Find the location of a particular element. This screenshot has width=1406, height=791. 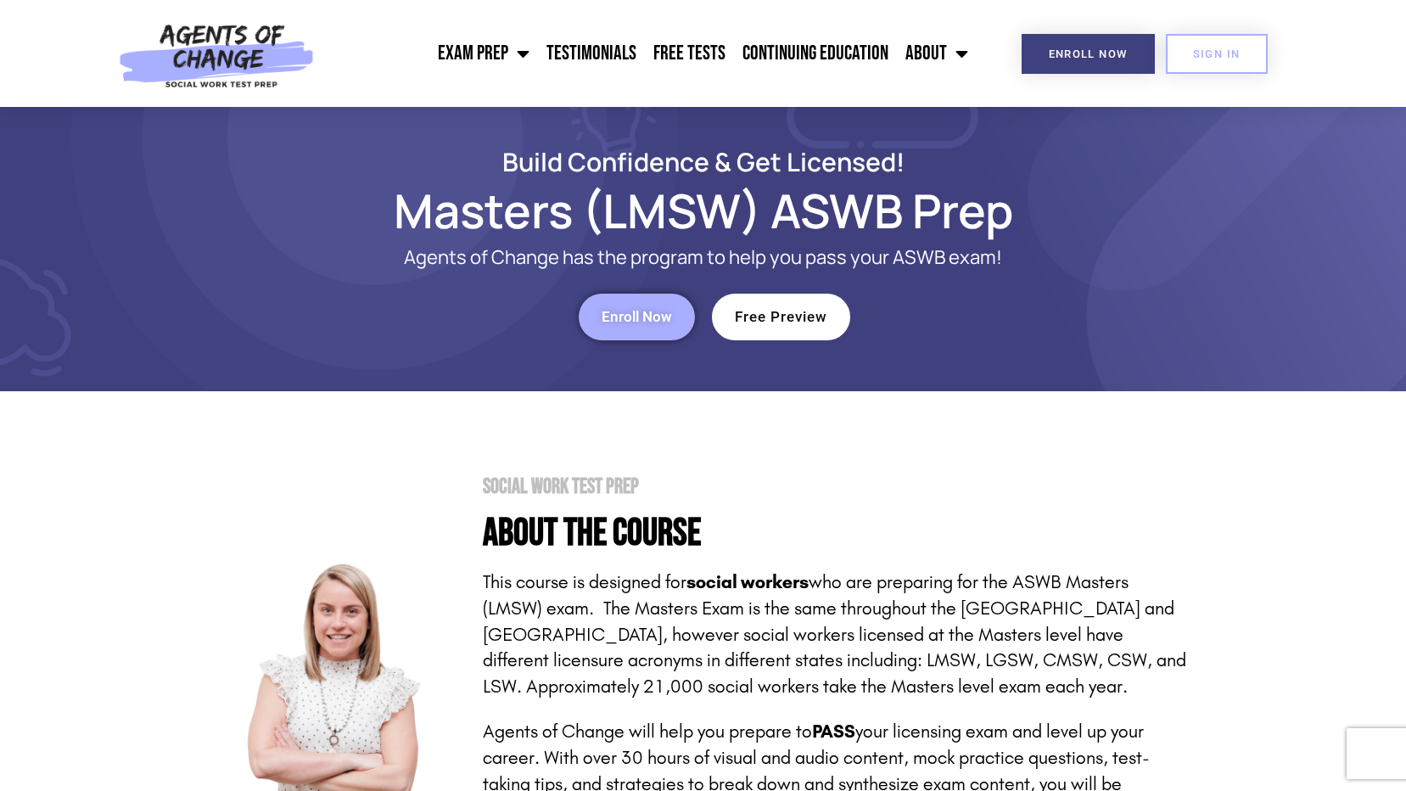

h2: Build Confidence & Get Licensed! is located at coordinates (704, 161).